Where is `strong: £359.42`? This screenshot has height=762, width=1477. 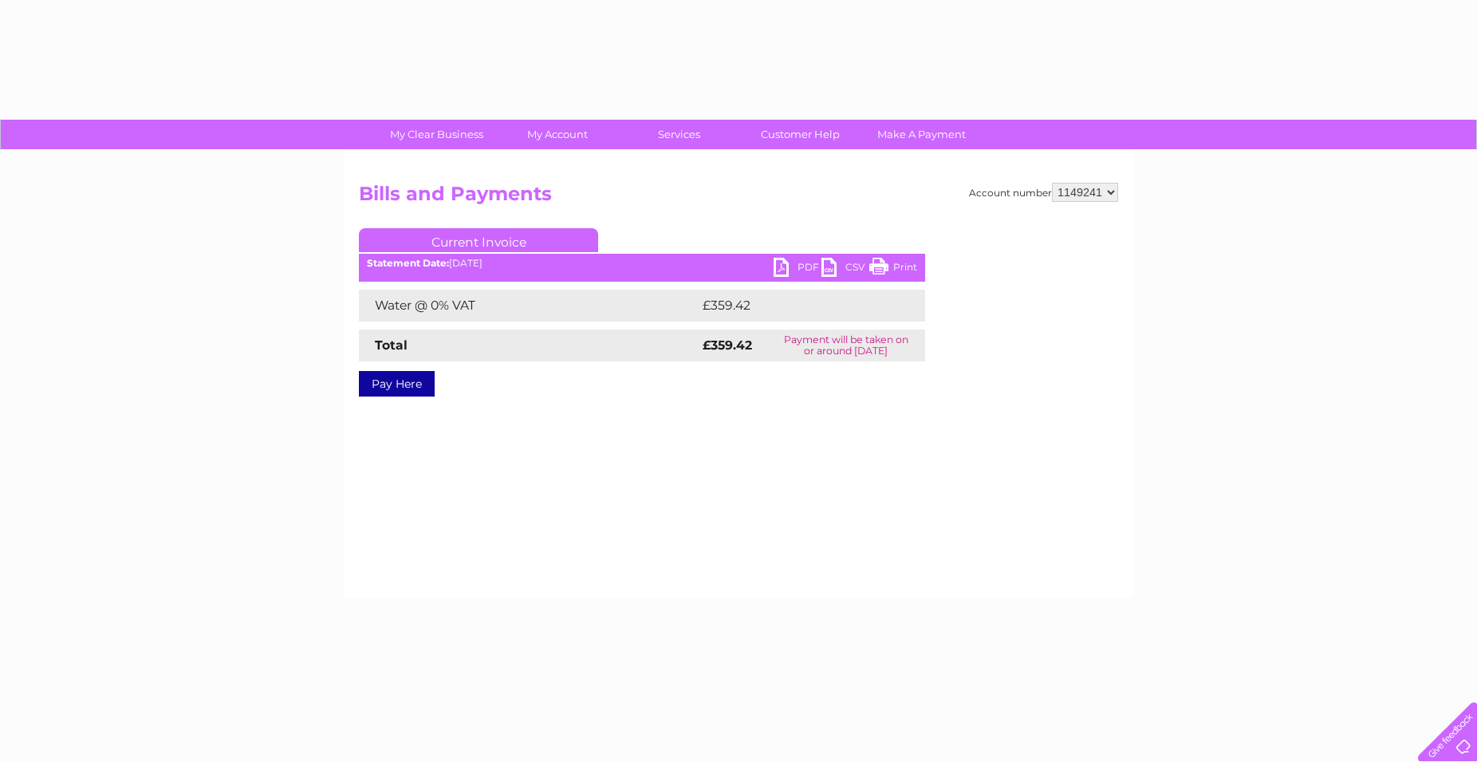 strong: £359.42 is located at coordinates (728, 345).